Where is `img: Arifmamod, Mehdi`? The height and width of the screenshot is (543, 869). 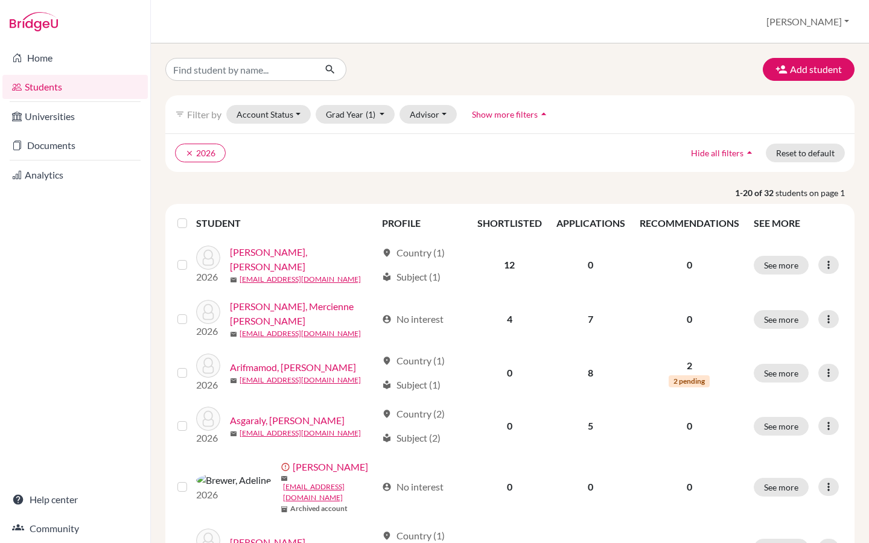
img: Arifmamod, Mehdi is located at coordinates (208, 366).